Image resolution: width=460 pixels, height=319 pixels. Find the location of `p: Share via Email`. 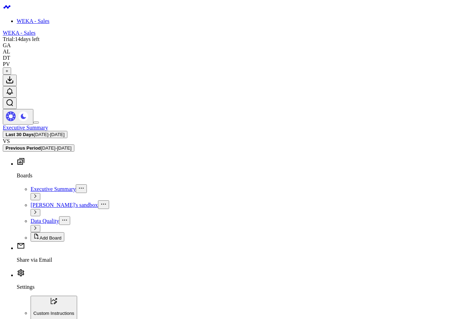

p: Share via Email is located at coordinates (237, 260).